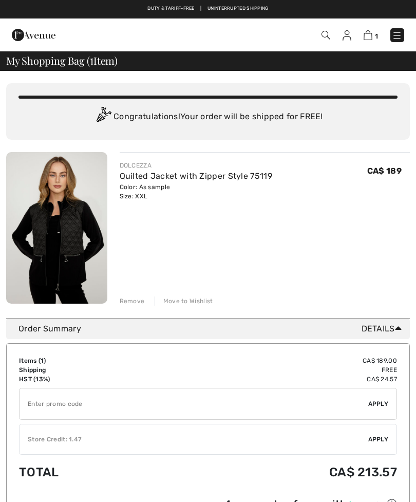 The width and height of the screenshot is (416, 502). What do you see at coordinates (196, 165) in the screenshot?
I see `div: DOLCEZZA` at bounding box center [196, 165].